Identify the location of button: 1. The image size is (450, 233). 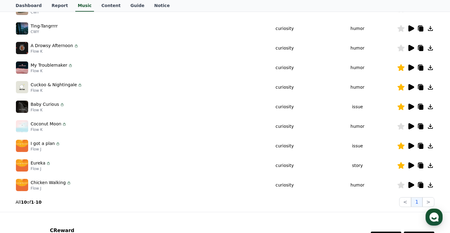
(416, 202).